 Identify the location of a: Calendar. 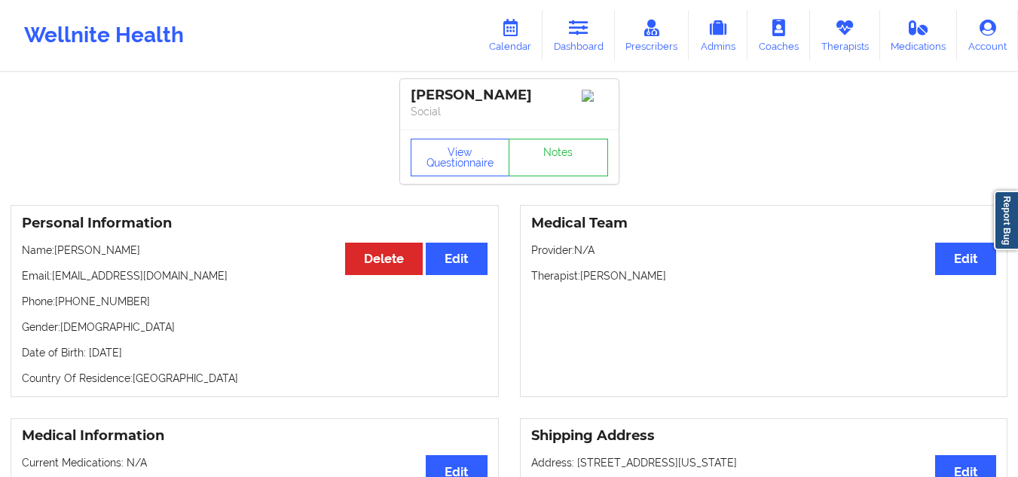
(510, 35).